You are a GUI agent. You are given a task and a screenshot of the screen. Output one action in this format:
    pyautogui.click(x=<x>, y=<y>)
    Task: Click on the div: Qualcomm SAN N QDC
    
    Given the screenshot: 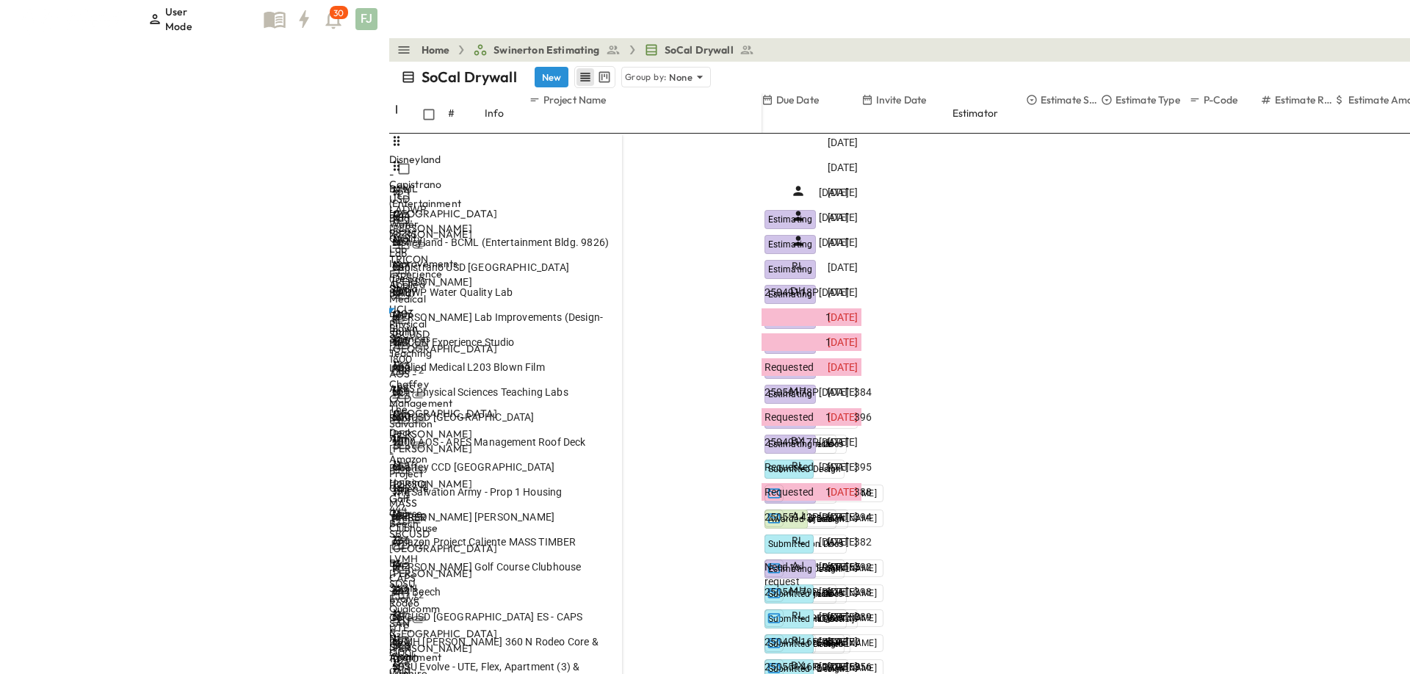 What is the action you would take?
    pyautogui.click(x=404, y=631)
    